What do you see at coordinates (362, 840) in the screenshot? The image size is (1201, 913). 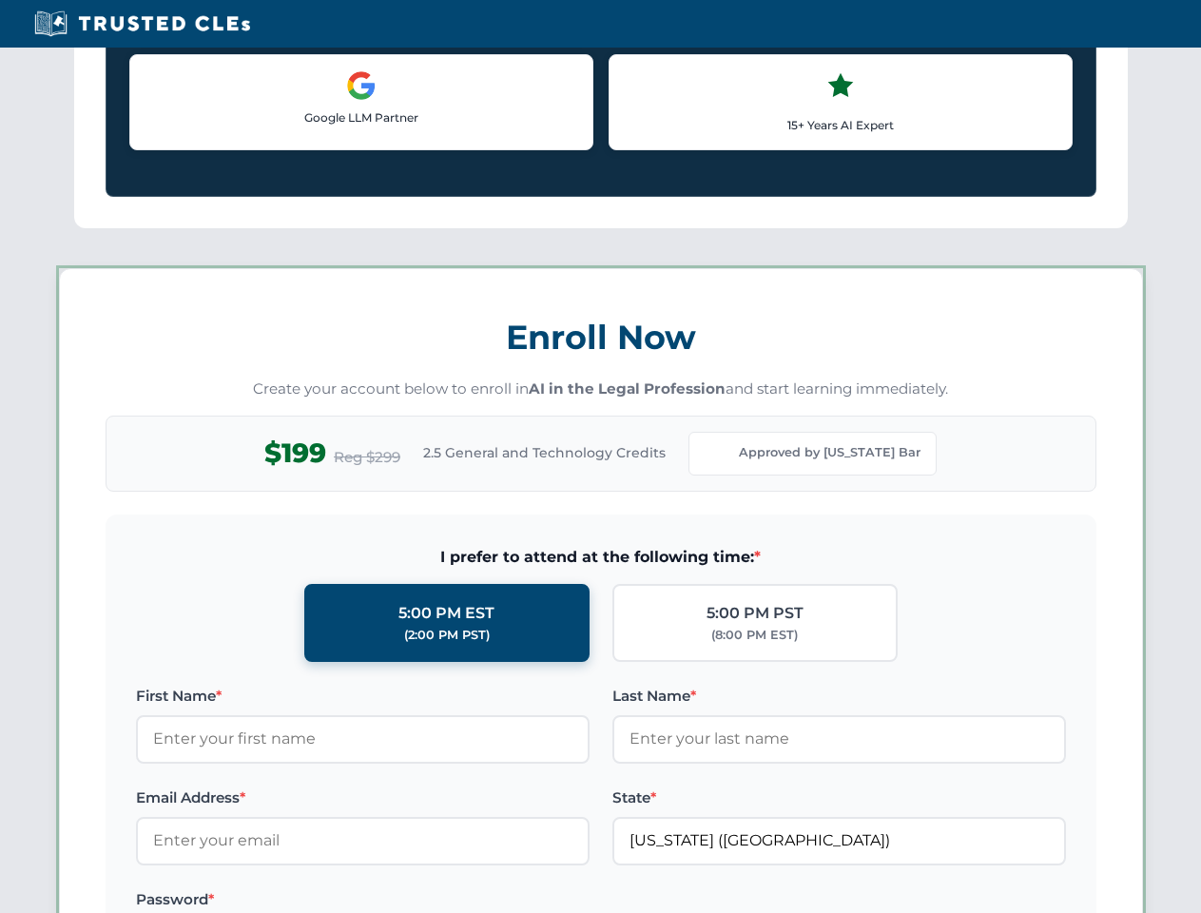 I see `input: Enter your email` at bounding box center [362, 840].